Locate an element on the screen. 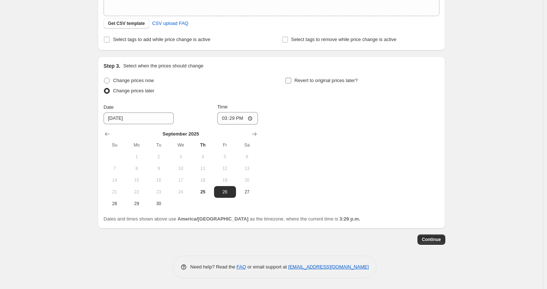 The image size is (547, 289). span: 14 is located at coordinates (114, 180).